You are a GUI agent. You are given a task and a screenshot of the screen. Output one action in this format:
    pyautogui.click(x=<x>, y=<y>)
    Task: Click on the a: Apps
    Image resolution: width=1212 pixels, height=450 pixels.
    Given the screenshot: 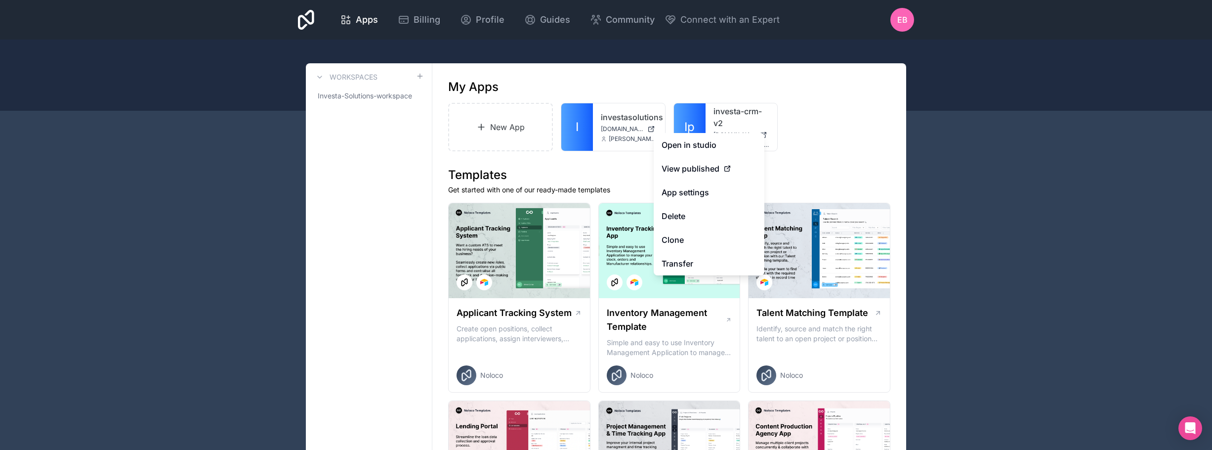 What is the action you would take?
    pyautogui.click(x=359, y=20)
    